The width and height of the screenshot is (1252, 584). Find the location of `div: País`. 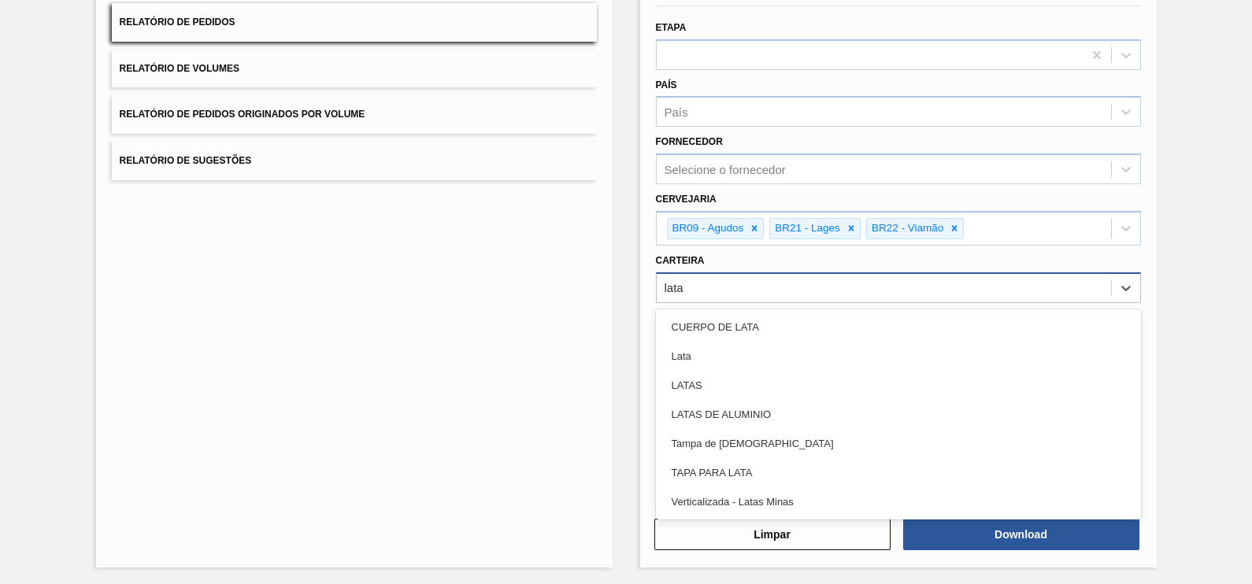

div: País is located at coordinates (677, 112).